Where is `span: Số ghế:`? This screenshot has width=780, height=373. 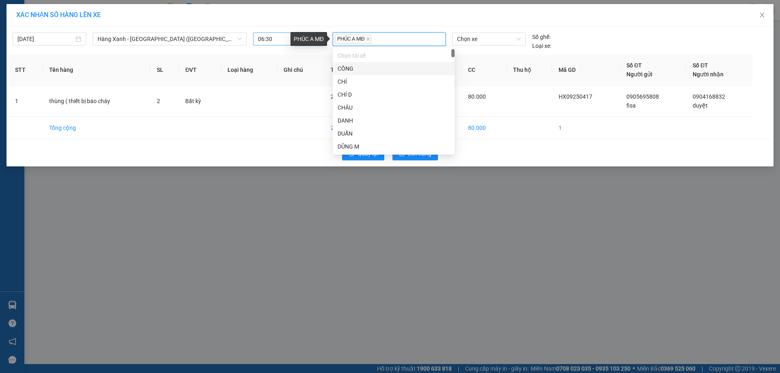
span: Số ghế: is located at coordinates (541, 37).